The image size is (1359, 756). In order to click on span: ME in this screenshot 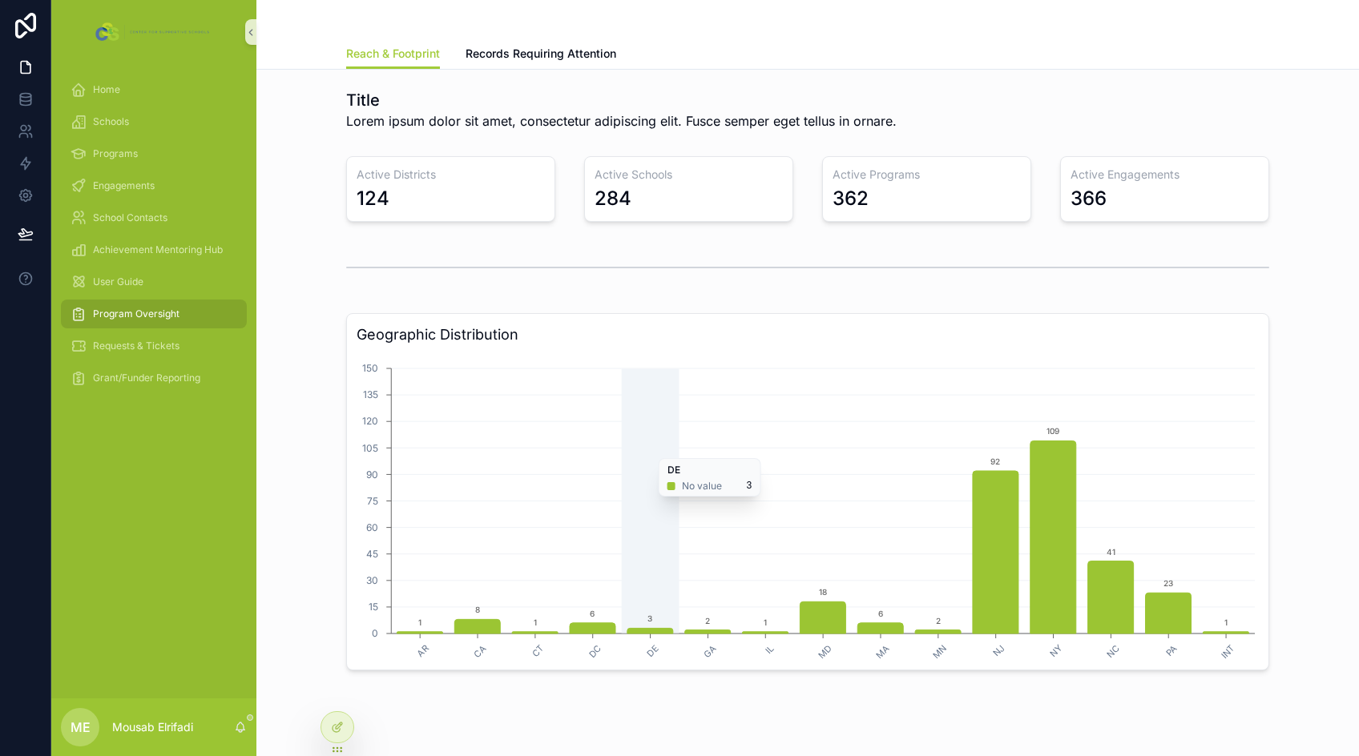, I will do `click(80, 727)`.